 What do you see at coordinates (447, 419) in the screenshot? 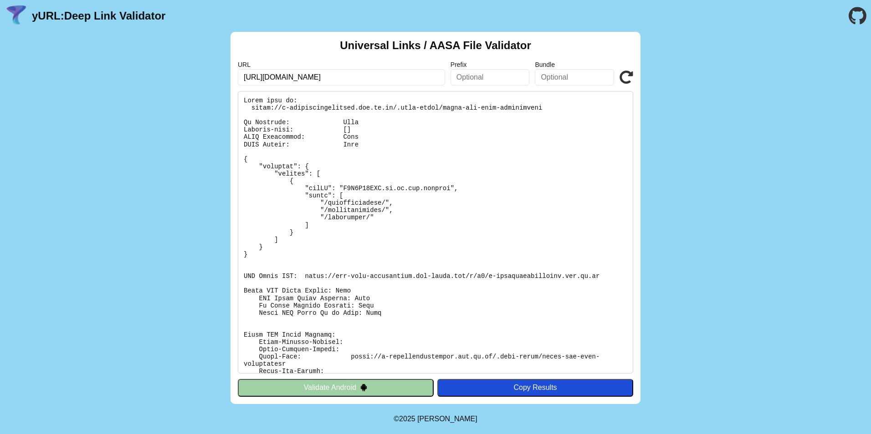
I see `a: Michael Ibragimchayev's Personal Site` at bounding box center [447, 419].